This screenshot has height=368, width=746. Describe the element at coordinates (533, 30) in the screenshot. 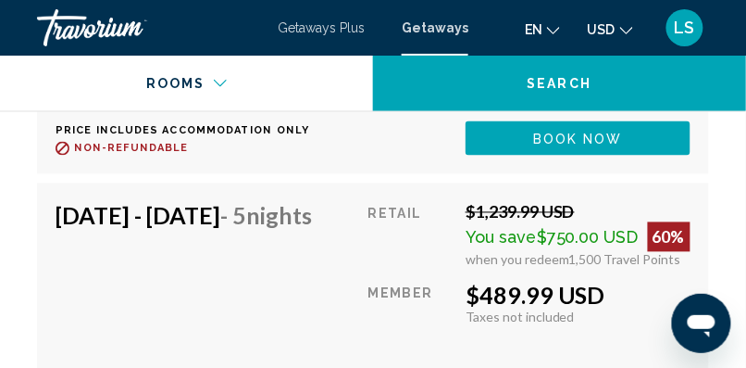

I see `span: en` at that location.